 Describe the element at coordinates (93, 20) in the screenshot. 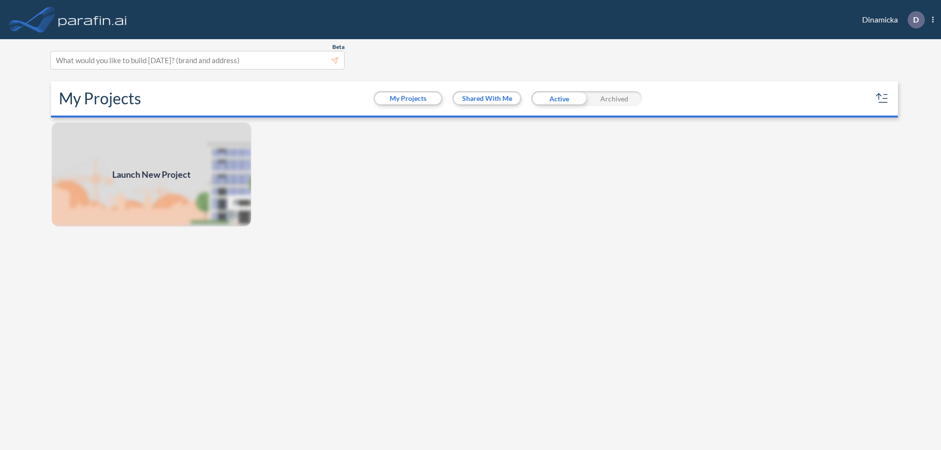

I see `img: logo` at that location.